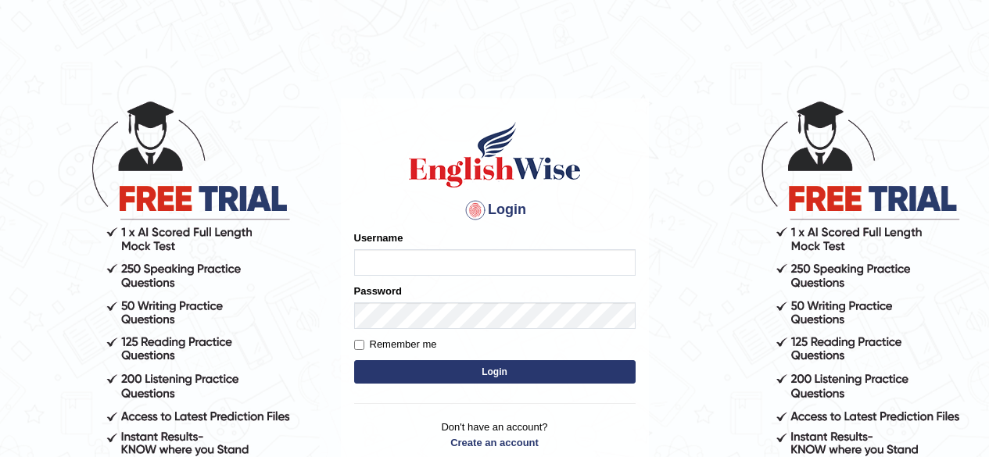 This screenshot has height=457, width=989. I want to click on label: Remember me, so click(396, 345).